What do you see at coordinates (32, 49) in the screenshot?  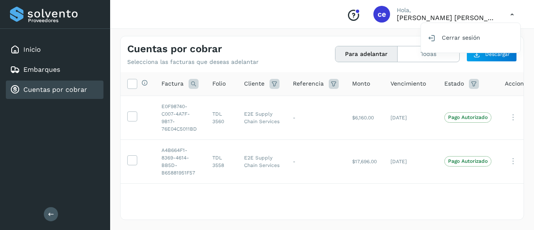 I see `a: Inicio` at bounding box center [32, 49].